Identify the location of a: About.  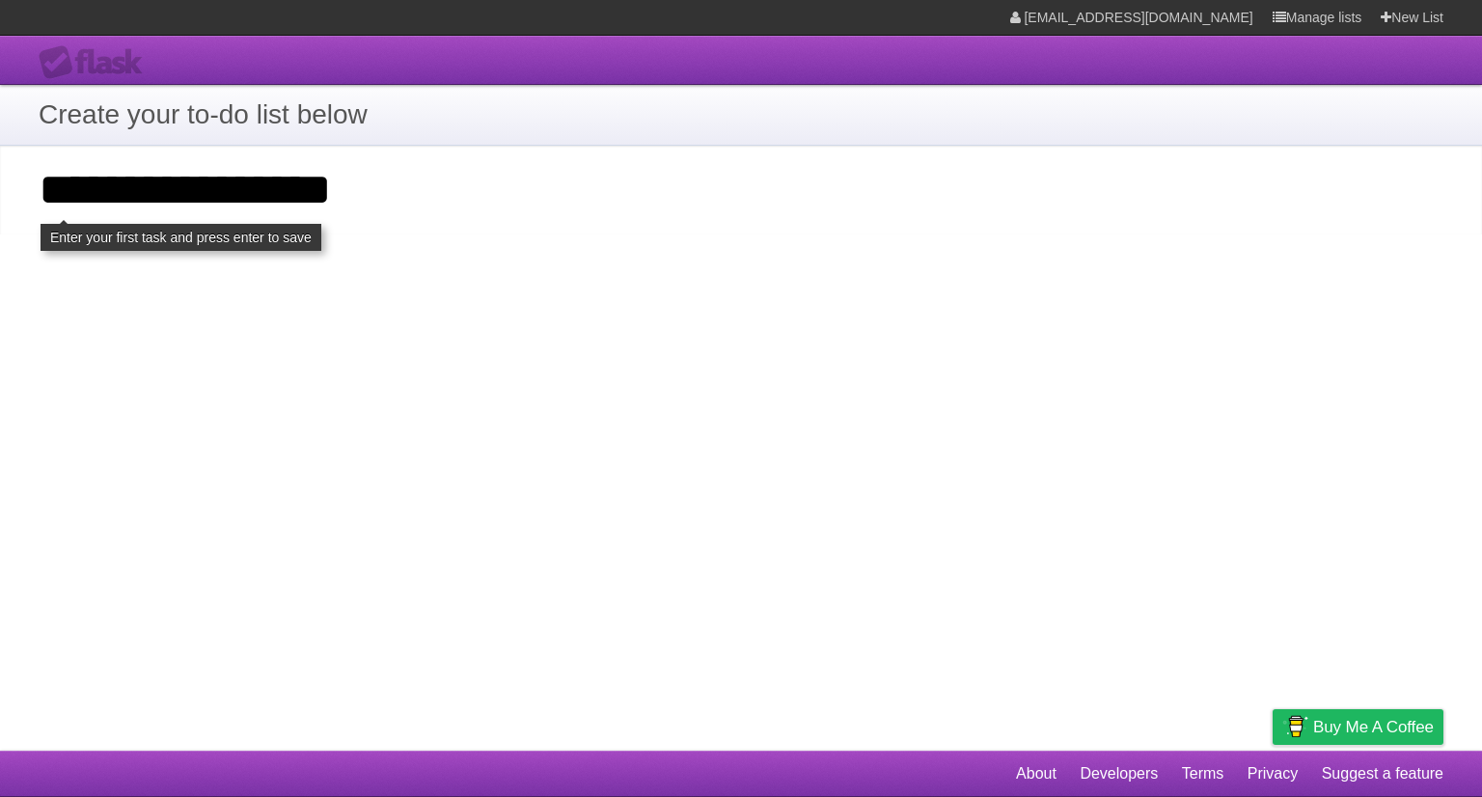
(1036, 774).